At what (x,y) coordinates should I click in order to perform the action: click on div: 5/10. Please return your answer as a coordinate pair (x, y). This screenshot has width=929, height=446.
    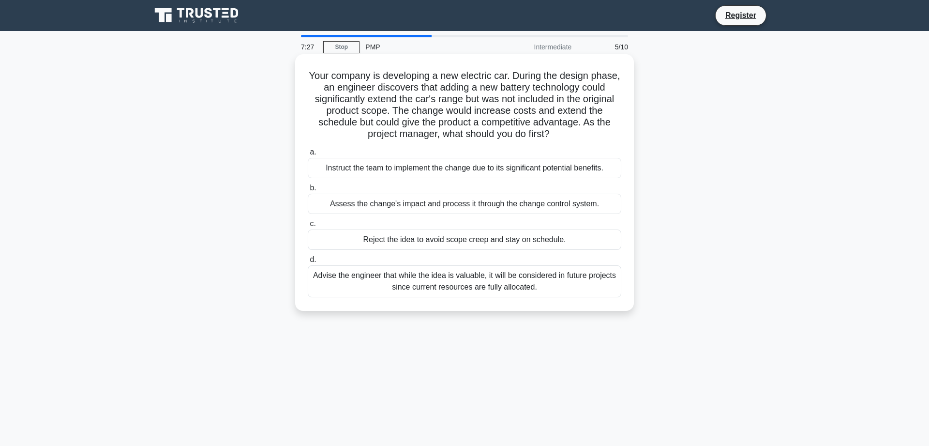
    Looking at the image, I should click on (606, 47).